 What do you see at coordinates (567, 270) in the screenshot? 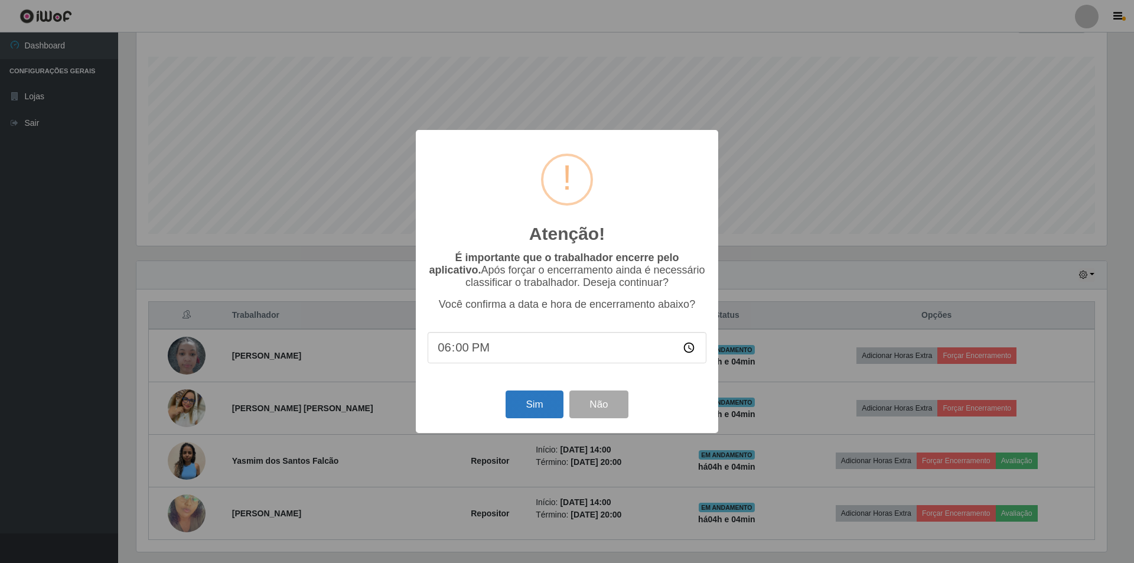
I see `p: Após forçar o encerramento ainda é necessário classificar o trabalhador. Deseja continuar?` at bounding box center [567, 270].